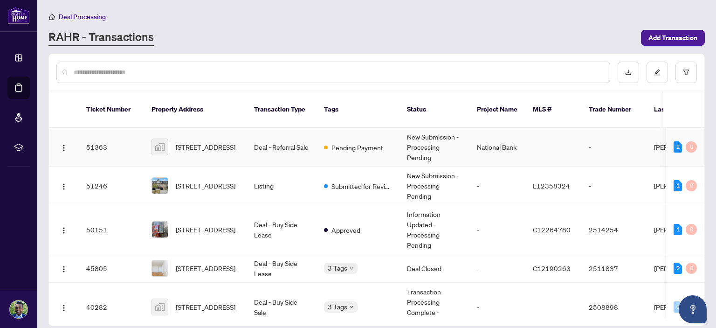 This screenshot has width=716, height=328. Describe the element at coordinates (497, 147) in the screenshot. I see `td: National Bank` at that location.